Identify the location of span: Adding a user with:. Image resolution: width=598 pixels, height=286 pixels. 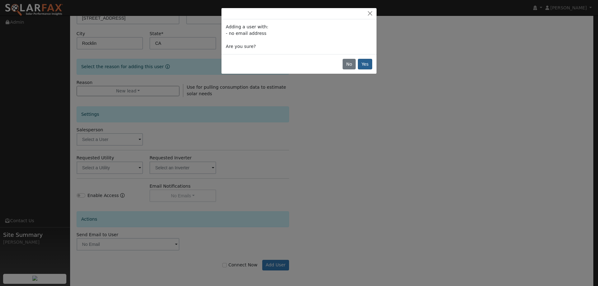
(247, 27).